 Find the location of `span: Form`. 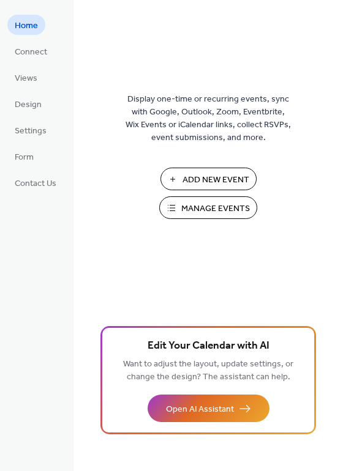

span: Form is located at coordinates (24, 157).